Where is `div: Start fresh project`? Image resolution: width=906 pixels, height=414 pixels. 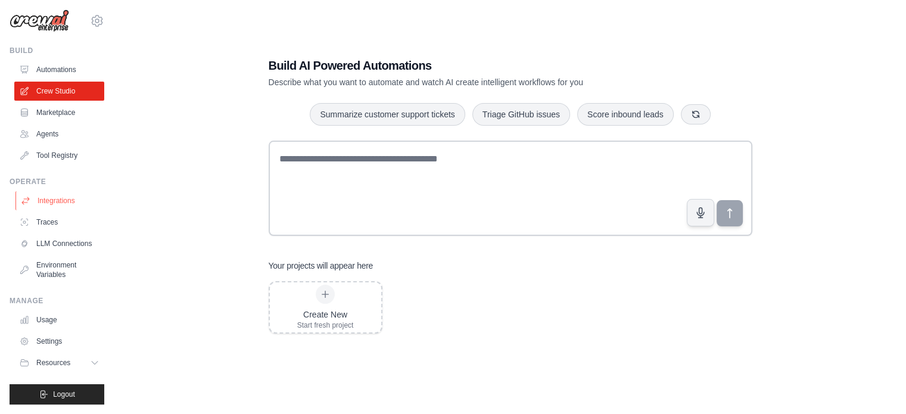
div: Start fresh project is located at coordinates (325, 325).